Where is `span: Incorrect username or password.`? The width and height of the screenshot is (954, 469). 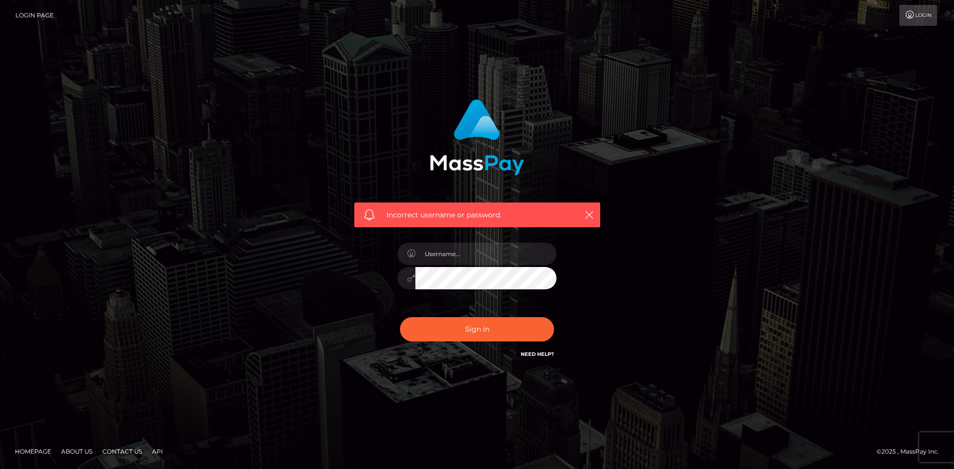
span: Incorrect username or password. is located at coordinates (477, 215).